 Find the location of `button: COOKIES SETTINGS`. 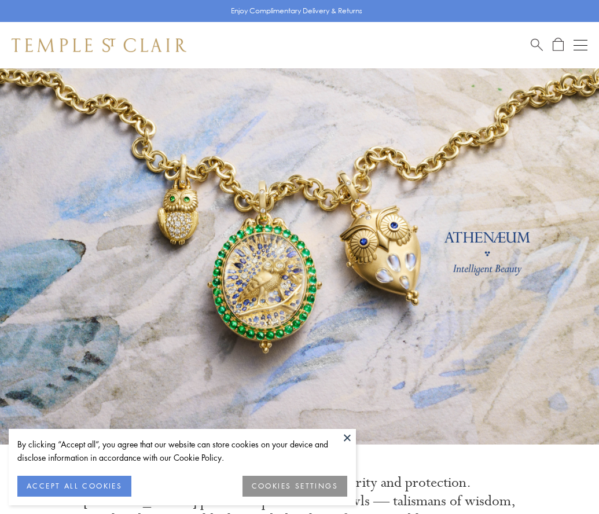

button: COOKIES SETTINGS is located at coordinates (295, 486).